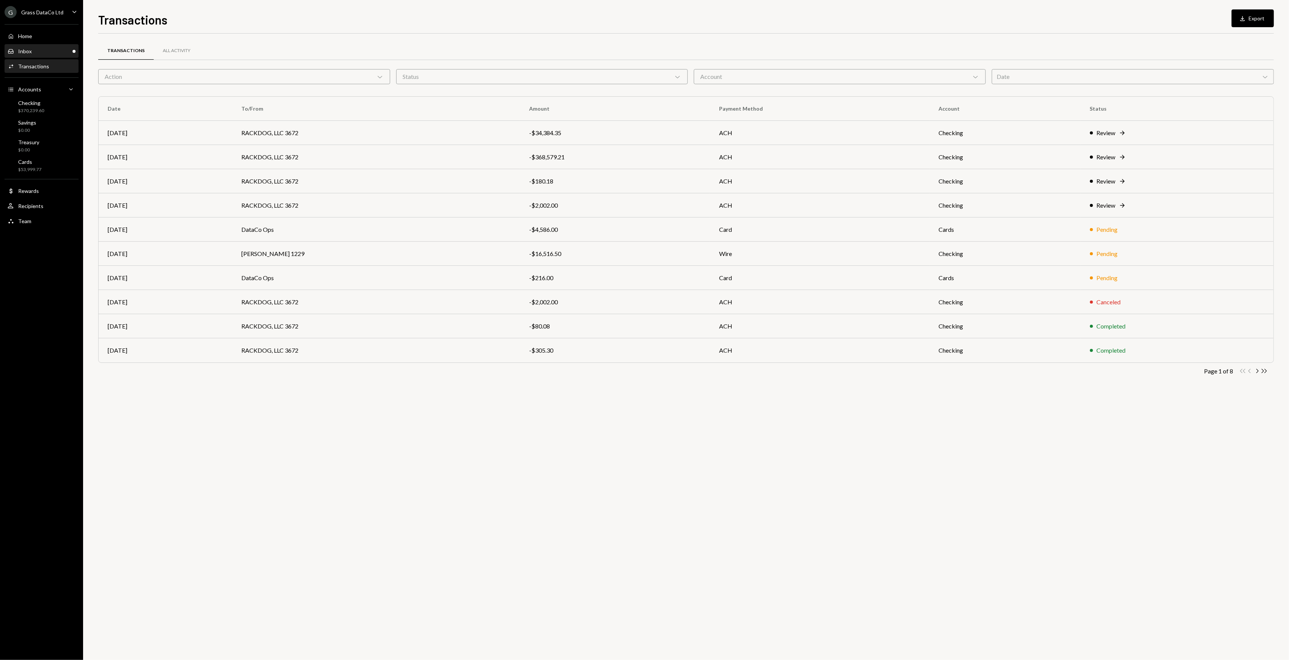  I want to click on div: All Activity, so click(176, 51).